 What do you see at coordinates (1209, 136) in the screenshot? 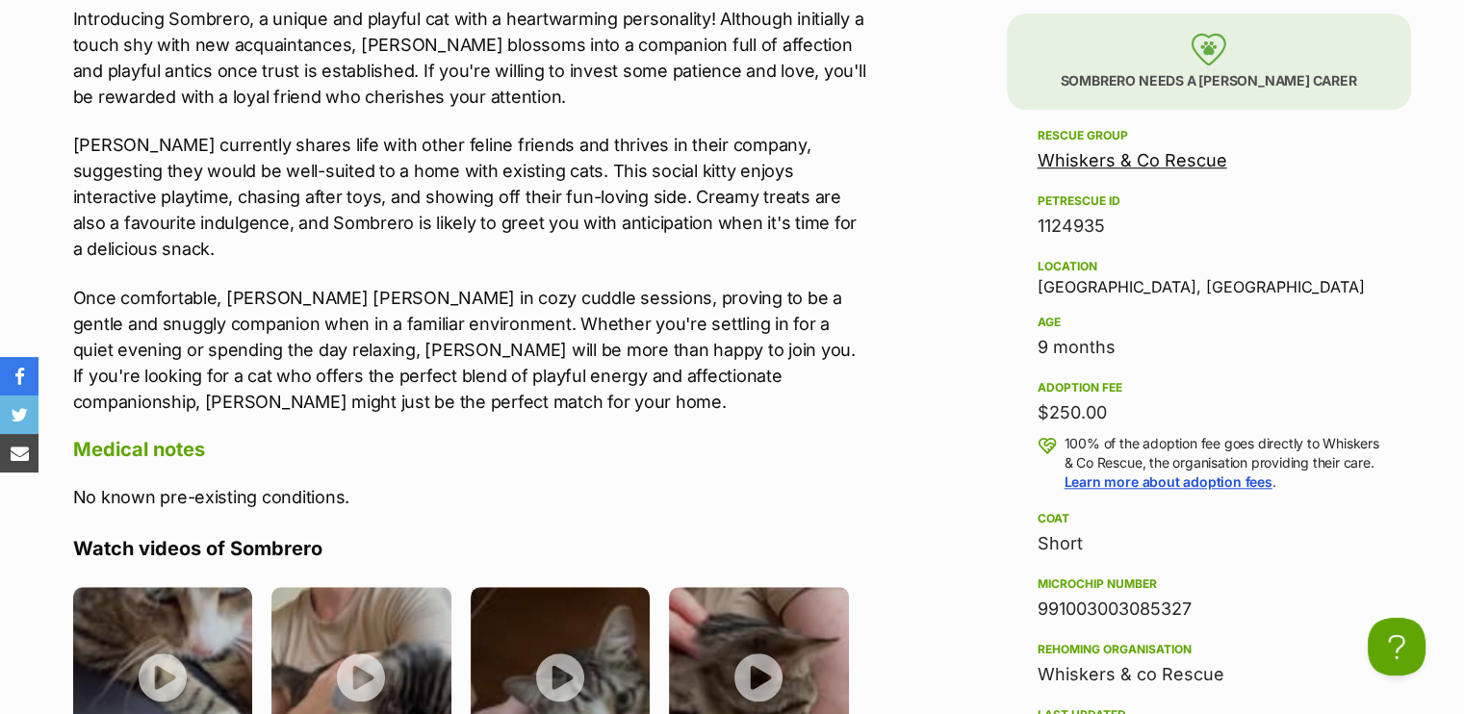
I see `div: Rescue group` at bounding box center [1209, 136].